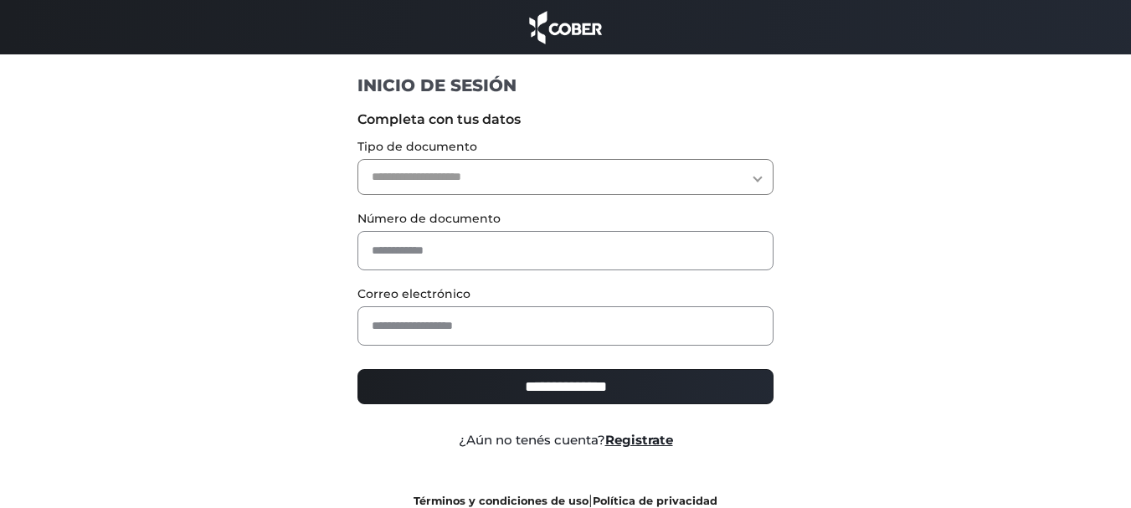  Describe the element at coordinates (655, 501) in the screenshot. I see `a: Política de privacidad` at that location.